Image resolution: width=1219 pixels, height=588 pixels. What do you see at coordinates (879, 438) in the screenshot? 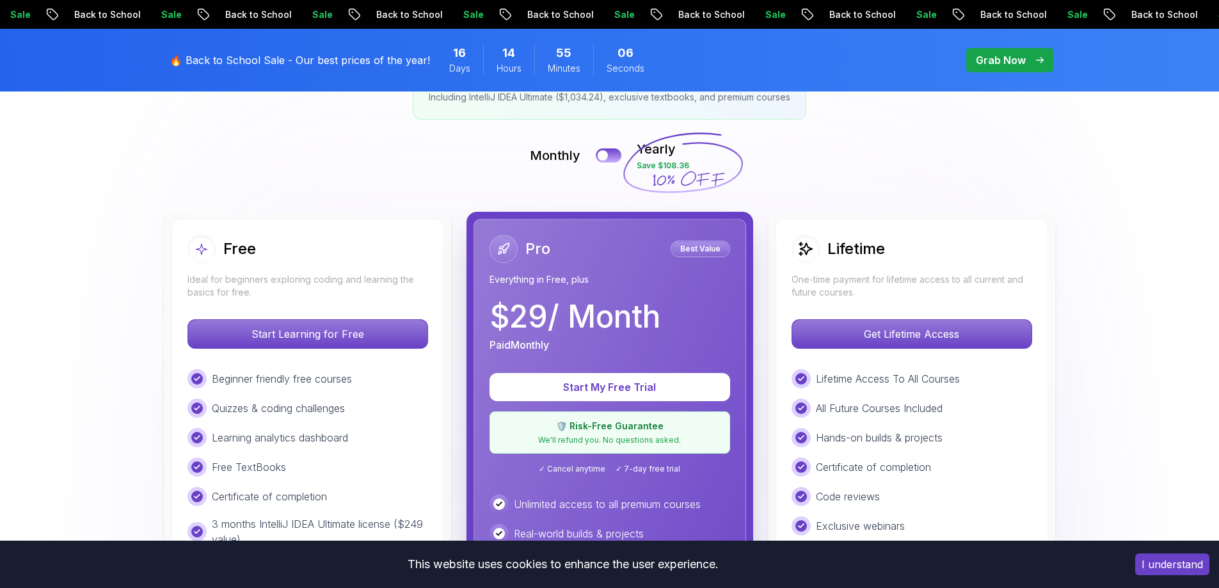
I see `p: Hands-on builds & projects` at bounding box center [879, 438].